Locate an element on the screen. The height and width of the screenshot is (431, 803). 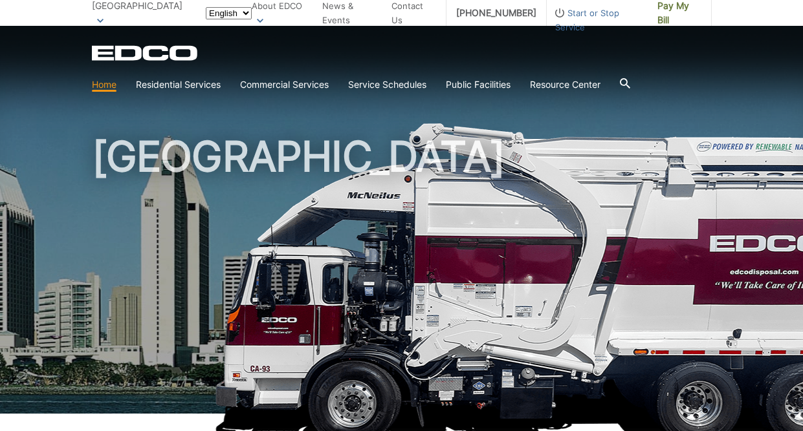
a: Home is located at coordinates (104, 85).